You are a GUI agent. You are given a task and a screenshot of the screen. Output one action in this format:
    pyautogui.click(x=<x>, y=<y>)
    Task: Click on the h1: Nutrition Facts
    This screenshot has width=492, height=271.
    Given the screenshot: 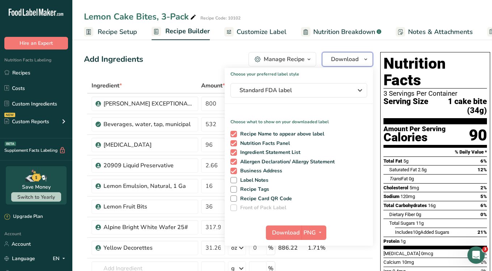 What is the action you would take?
    pyautogui.click(x=435, y=72)
    